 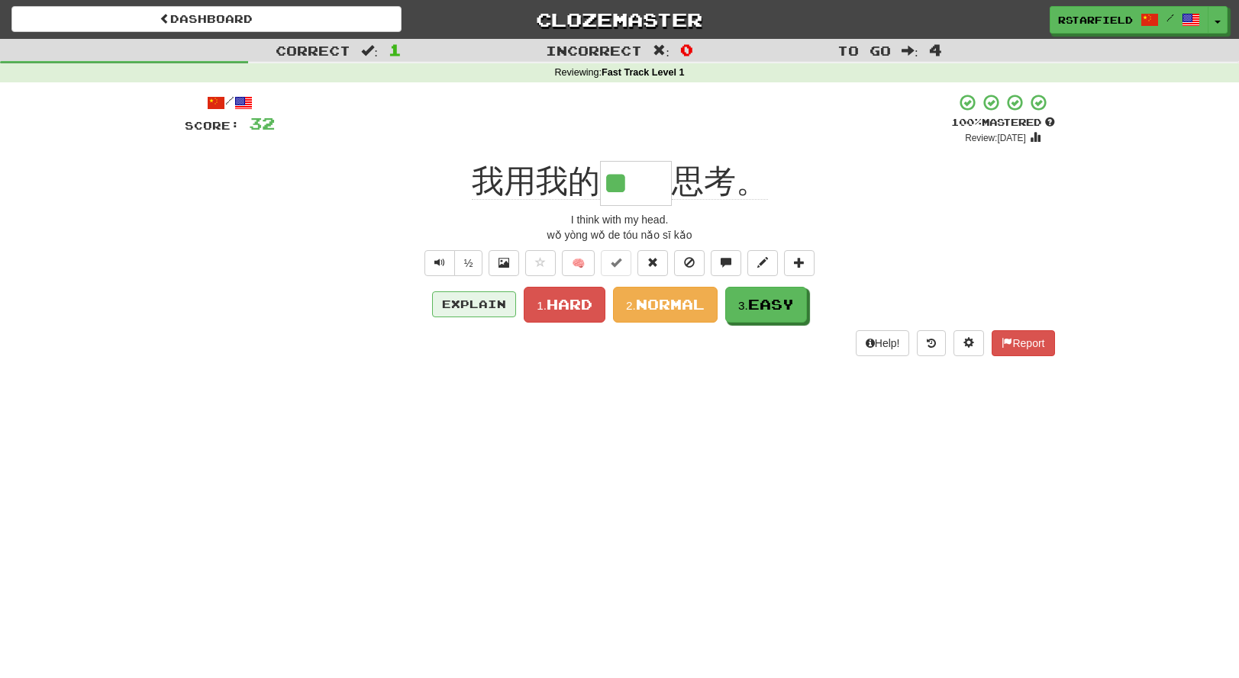 I want to click on button: Ignore sentence (alt+i), so click(x=689, y=263).